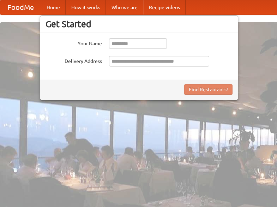  I want to click on button: Find Restaurants!, so click(208, 89).